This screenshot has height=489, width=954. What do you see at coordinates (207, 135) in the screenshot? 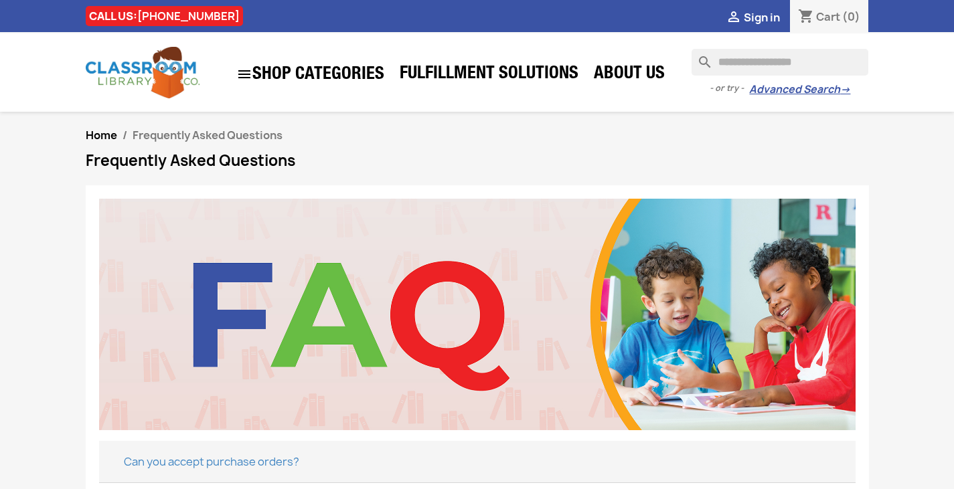
I see `span: Frequently Asked Questions` at bounding box center [207, 135].